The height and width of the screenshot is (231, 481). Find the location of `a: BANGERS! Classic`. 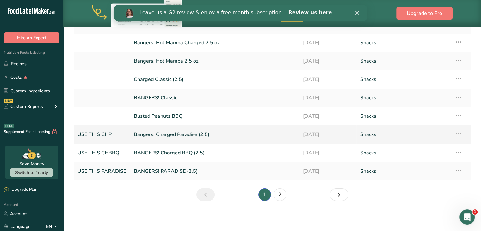

a: BANGERS! Classic is located at coordinates (214, 98).